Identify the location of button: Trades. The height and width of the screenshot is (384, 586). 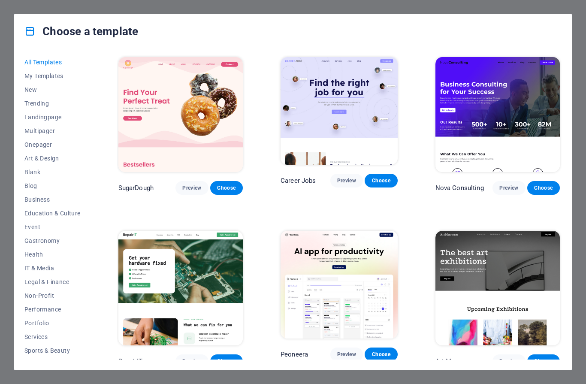
(52, 365).